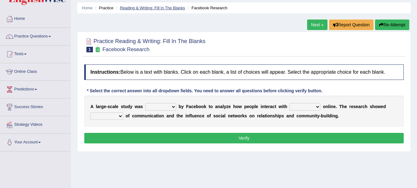 This screenshot has width=417, height=188. I want to click on li: Practice, so click(103, 8).